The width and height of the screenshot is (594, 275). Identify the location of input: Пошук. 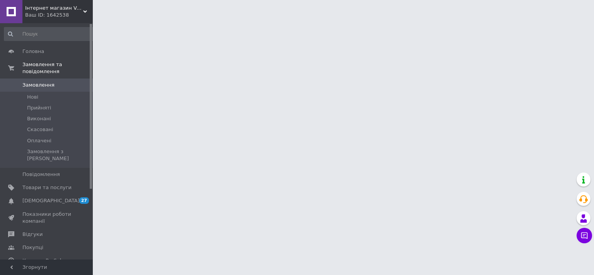
(49, 34).